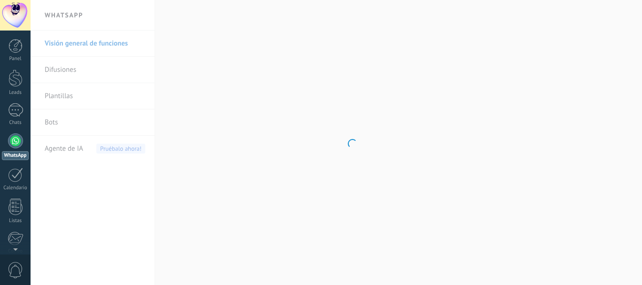 The image size is (642, 285). Describe the element at coordinates (16, 221) in the screenshot. I see `div: Listas` at that location.